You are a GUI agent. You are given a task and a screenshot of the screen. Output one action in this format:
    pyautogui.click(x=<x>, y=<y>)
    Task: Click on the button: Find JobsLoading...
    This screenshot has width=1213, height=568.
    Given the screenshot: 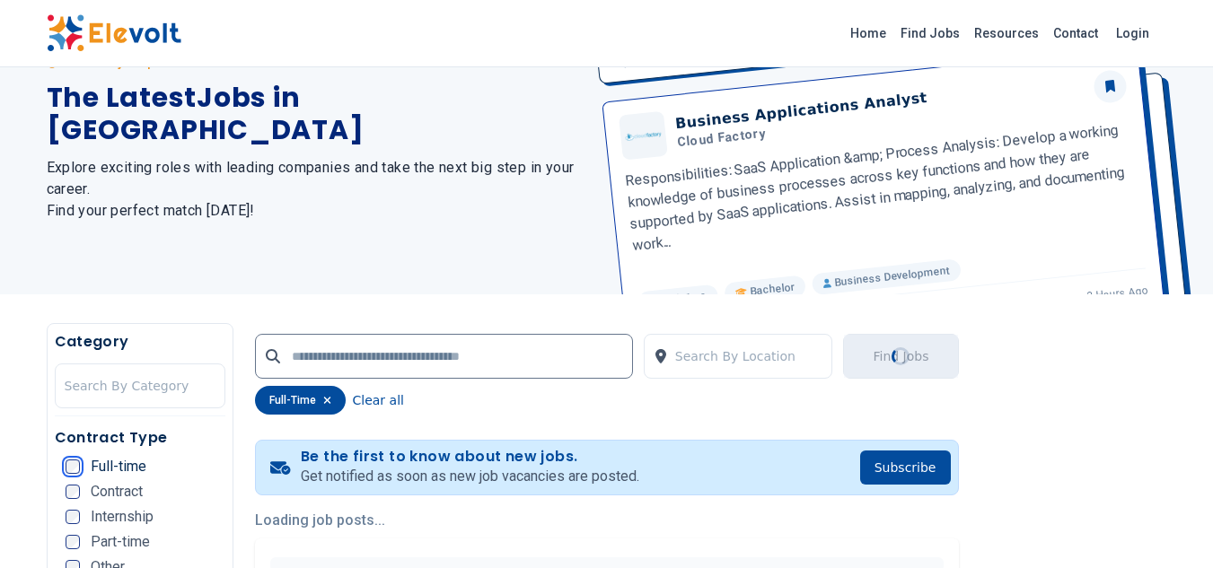 What is the action you would take?
    pyautogui.click(x=900, y=356)
    